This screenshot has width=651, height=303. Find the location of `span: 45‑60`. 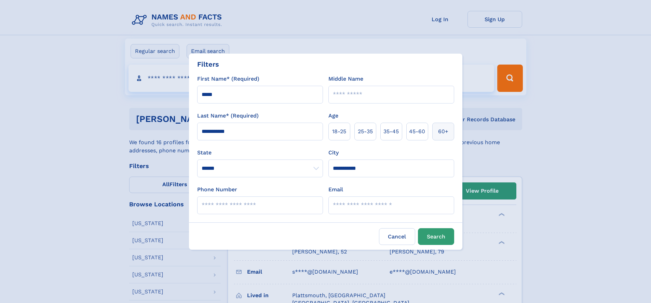

span: 45‑60 is located at coordinates (417, 132).